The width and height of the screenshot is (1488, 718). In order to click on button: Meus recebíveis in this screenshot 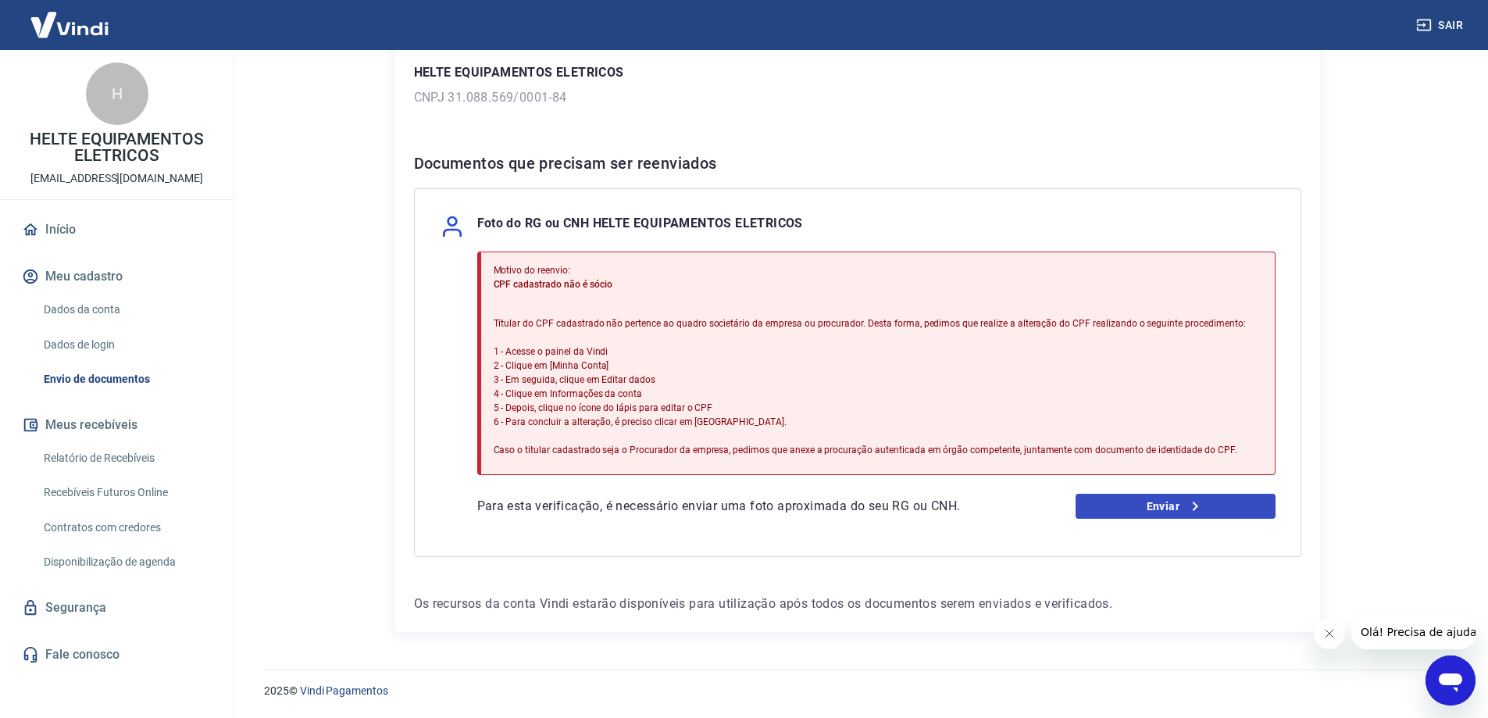, I will do `click(116, 425)`.